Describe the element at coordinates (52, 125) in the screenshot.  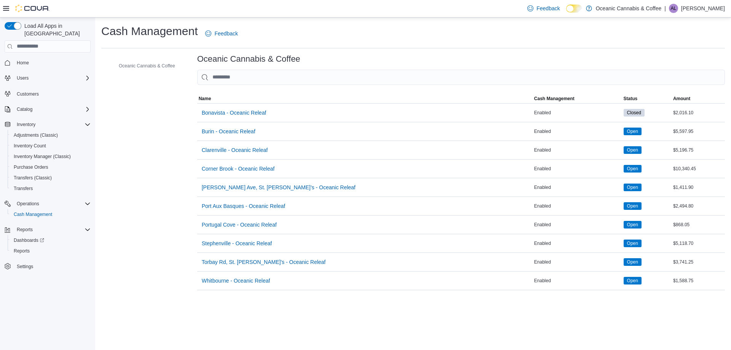
I see `span: Inventory` at that location.